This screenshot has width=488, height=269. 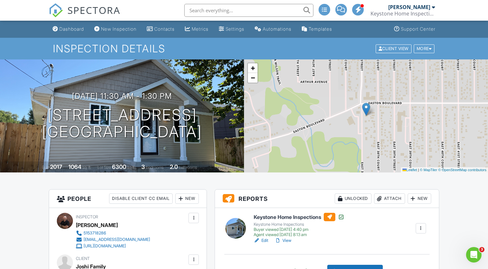 I want to click on a: Support Center, so click(x=415, y=29).